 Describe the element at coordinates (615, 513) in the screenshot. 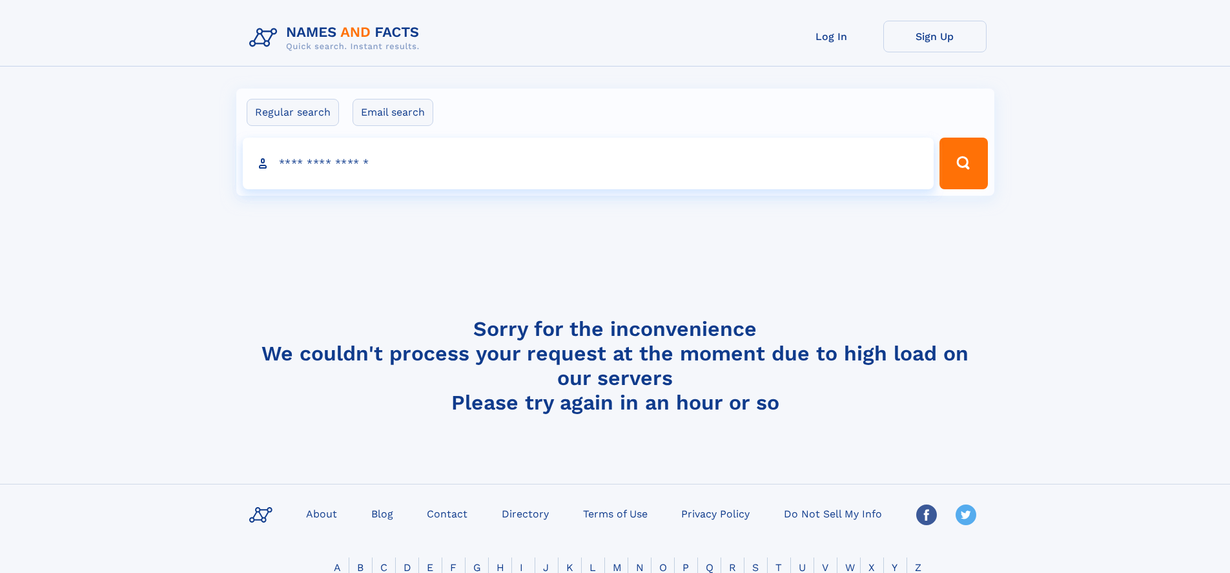

I see `a: Terms of Use` at that location.